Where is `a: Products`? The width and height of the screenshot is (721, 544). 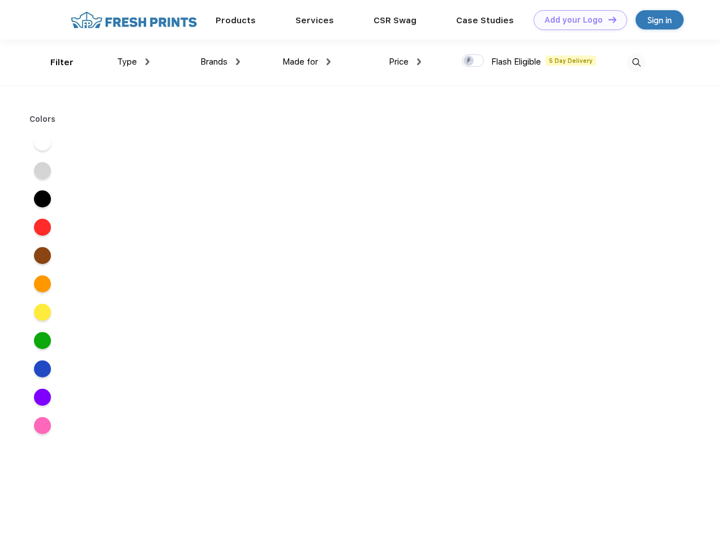
a: Products is located at coordinates (236, 20).